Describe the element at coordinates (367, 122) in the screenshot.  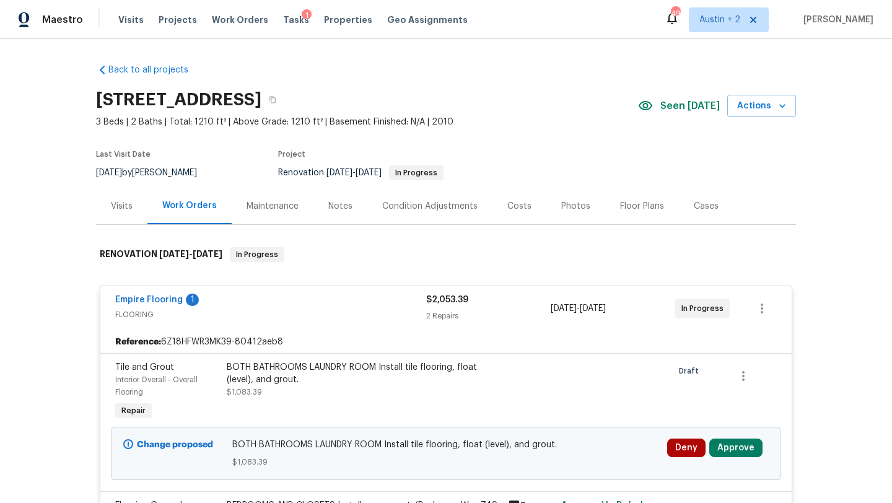
I see `span: 3 Beds | 2 Baths | Total: 1210 ft² | Above Grade: 1210 ft² | Basement Finished: N/A | 2010` at that location.